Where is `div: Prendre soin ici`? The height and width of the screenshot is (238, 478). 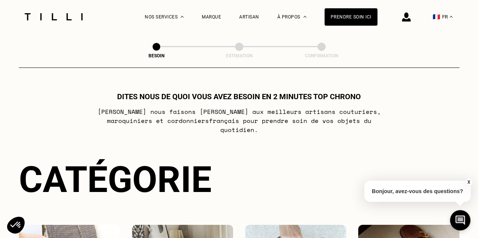
div: Prendre soin ici is located at coordinates (351, 17).